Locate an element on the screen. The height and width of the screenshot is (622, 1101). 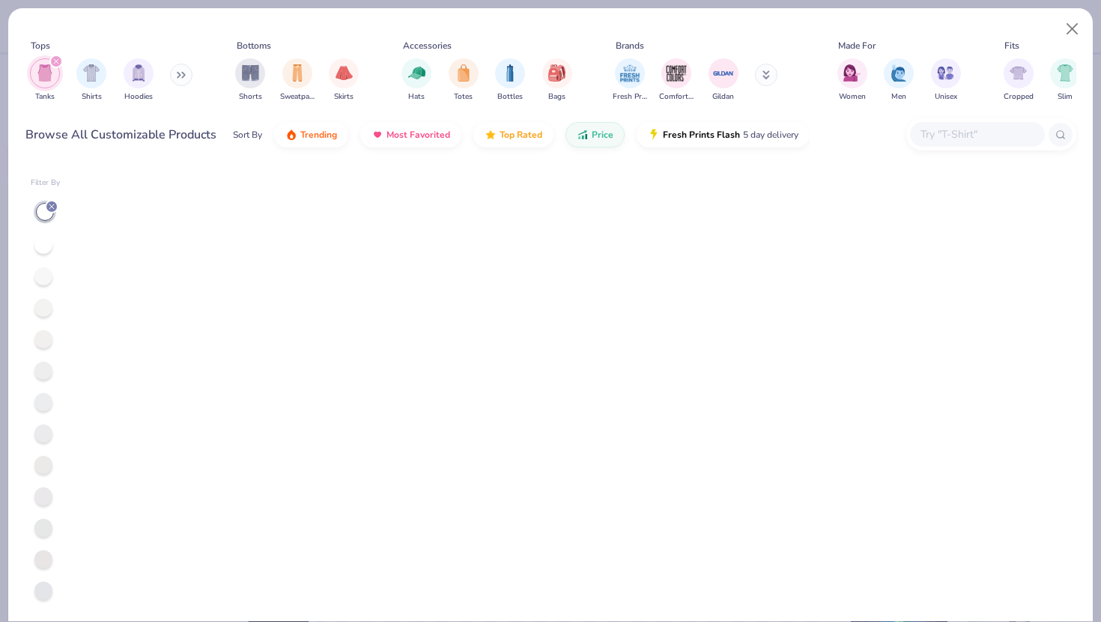
div: filter for Hats is located at coordinates (416, 80).